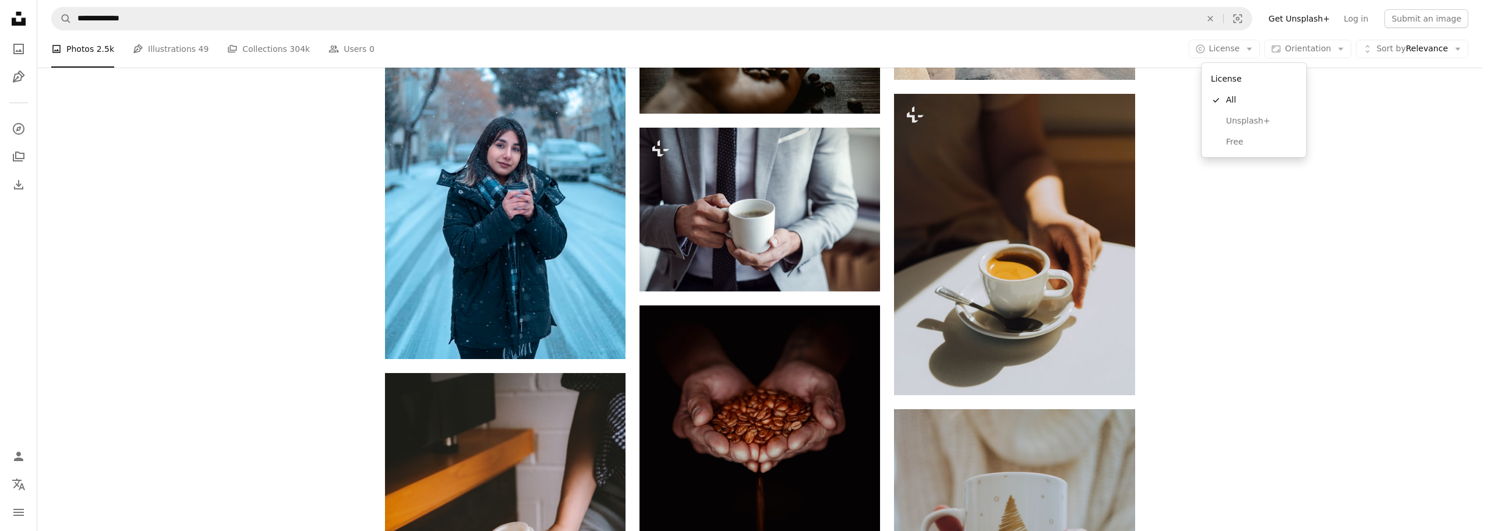 This screenshot has height=531, width=1491. What do you see at coordinates (1224, 49) in the screenshot?
I see `button: License` at bounding box center [1224, 49].